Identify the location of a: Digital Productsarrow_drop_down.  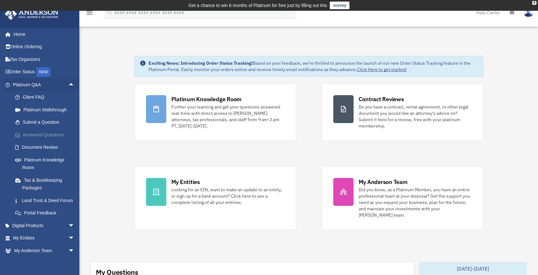
(44, 226).